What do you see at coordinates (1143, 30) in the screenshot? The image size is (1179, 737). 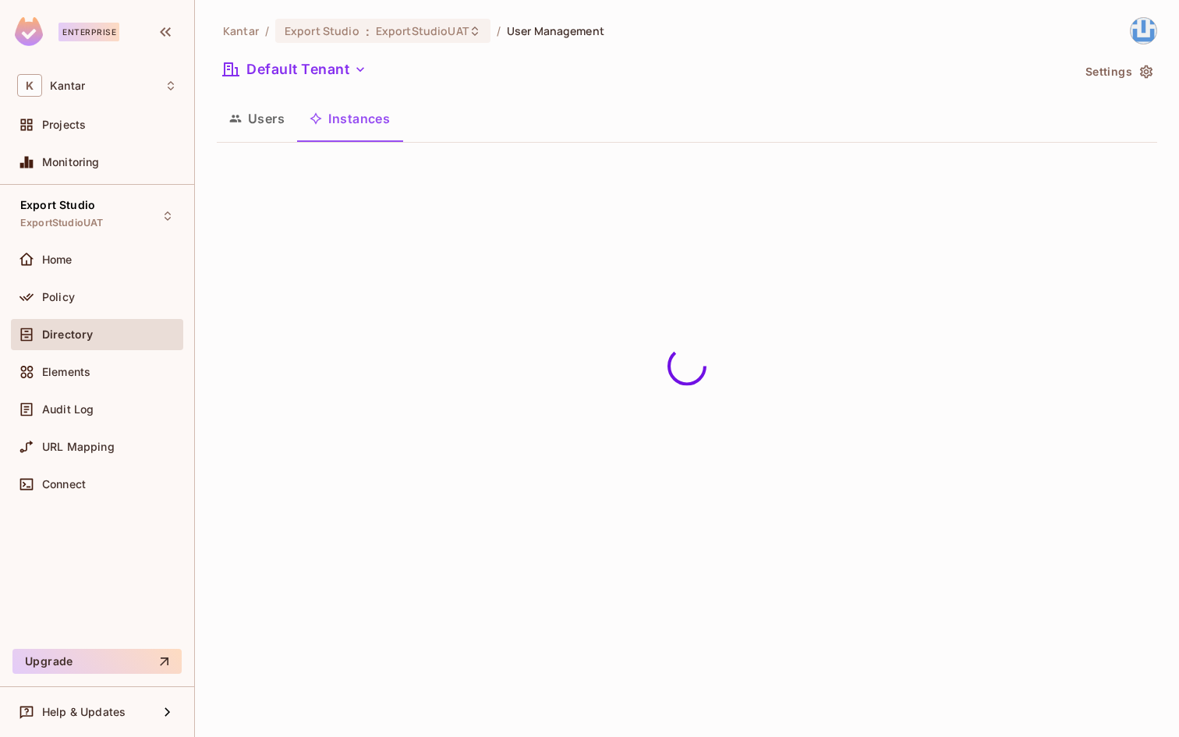 I see `img: ramanesh.pv@kantar.com` at bounding box center [1143, 30].